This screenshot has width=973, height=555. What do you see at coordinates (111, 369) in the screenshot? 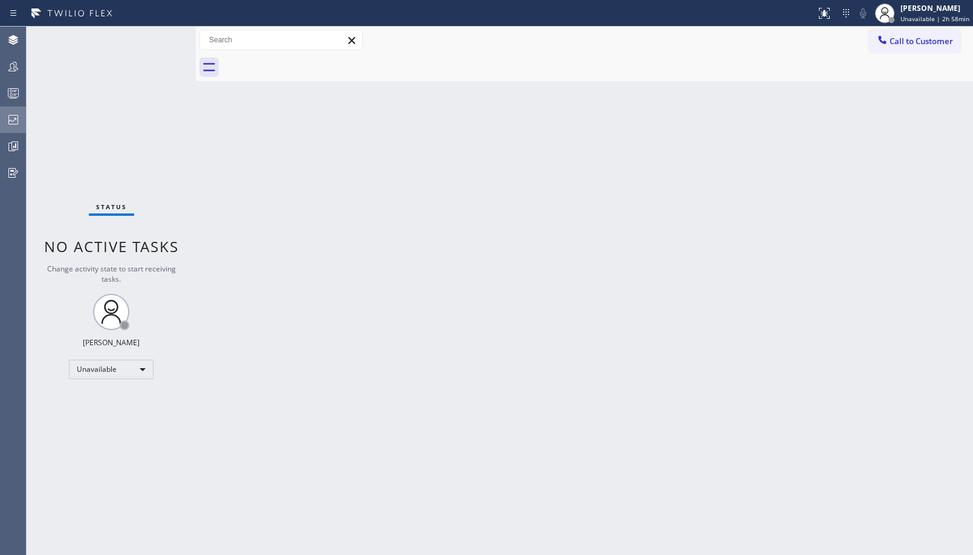
I see `div: Unavailable` at bounding box center [111, 369].